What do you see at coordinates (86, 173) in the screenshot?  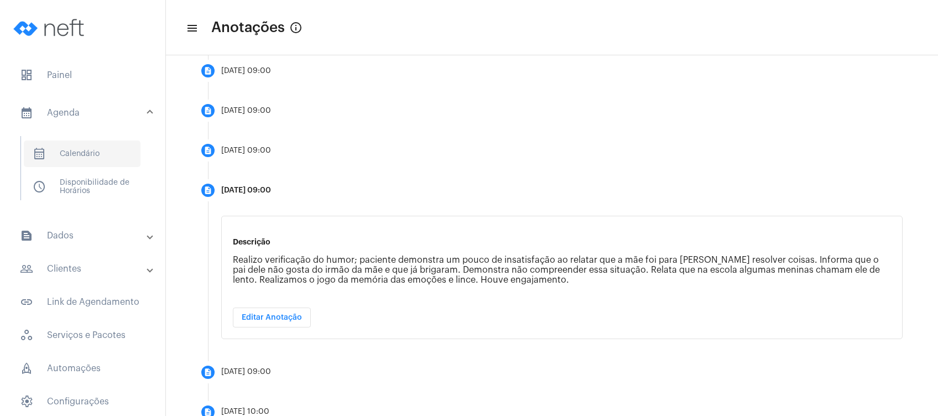 I see `div: sidenav iconAgenda` at bounding box center [86, 173].